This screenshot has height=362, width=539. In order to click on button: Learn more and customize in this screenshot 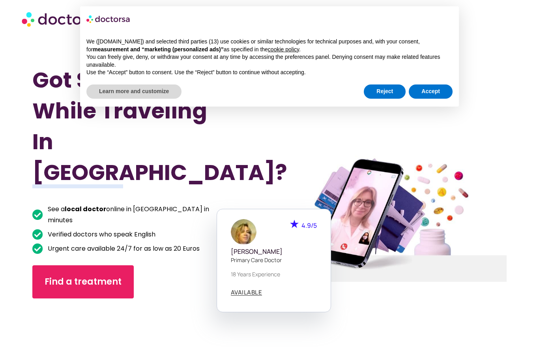, I will do `click(134, 92)`.